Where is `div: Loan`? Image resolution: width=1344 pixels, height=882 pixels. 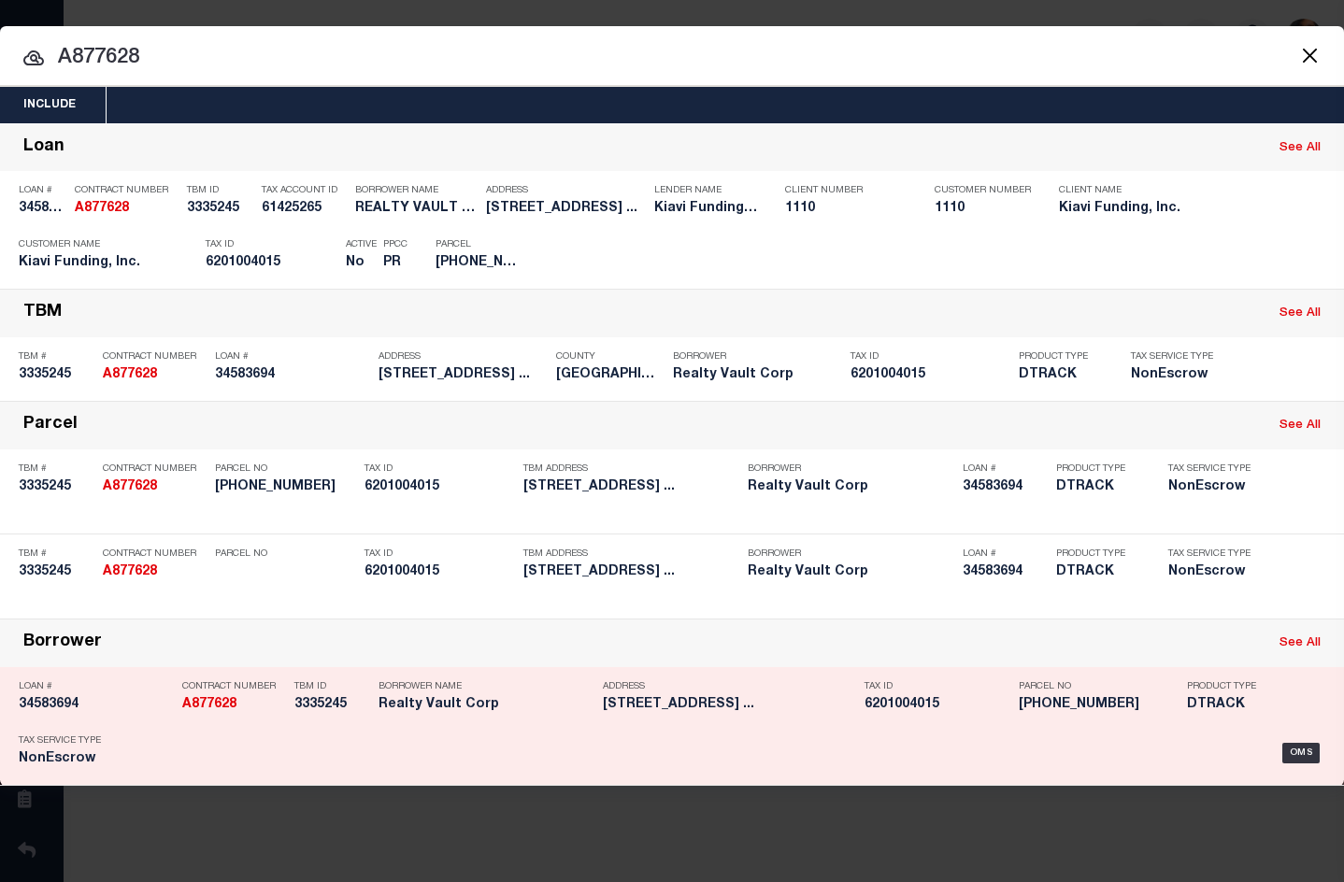 div: Loan is located at coordinates (44, 148).